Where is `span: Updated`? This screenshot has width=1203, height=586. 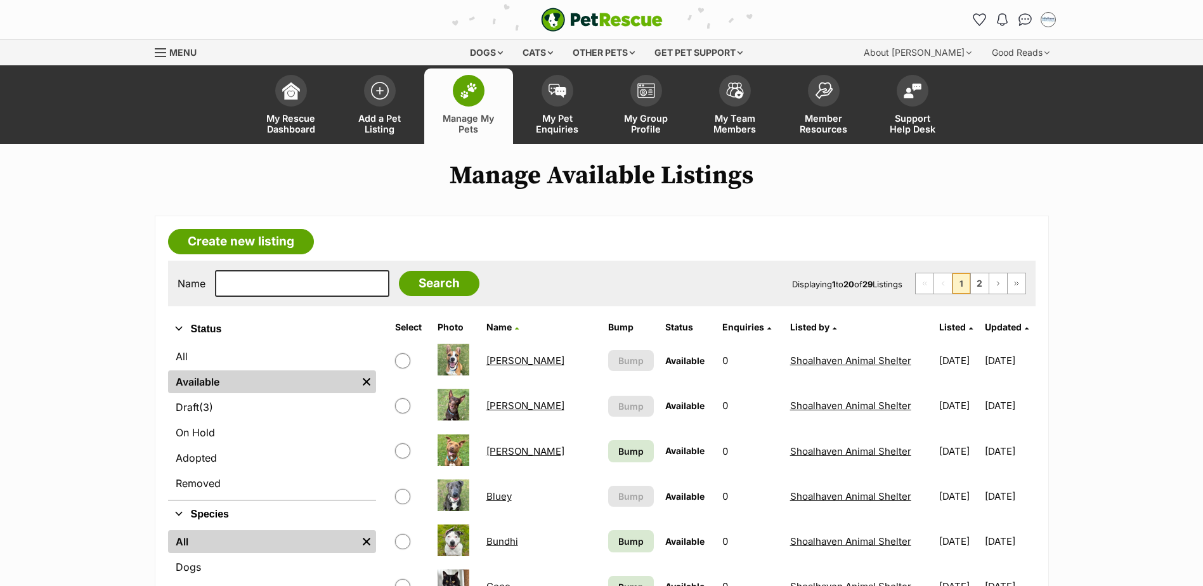
span: Updated is located at coordinates (1003, 327).